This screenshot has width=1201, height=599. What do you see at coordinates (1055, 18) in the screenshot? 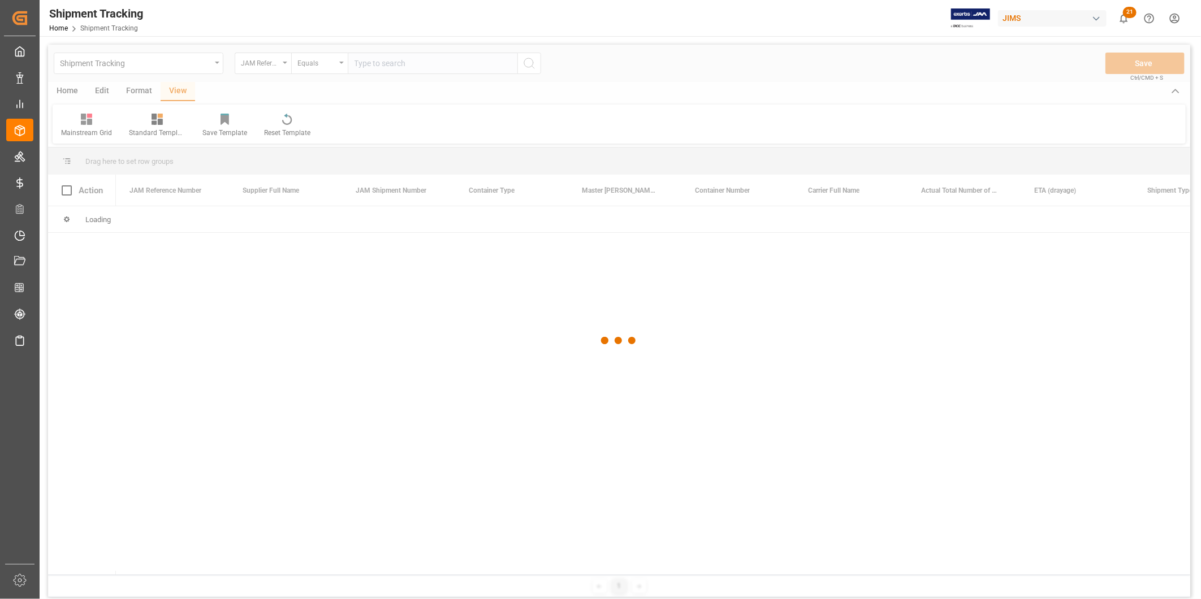
I see `button: JIMS` at bounding box center [1055, 18].